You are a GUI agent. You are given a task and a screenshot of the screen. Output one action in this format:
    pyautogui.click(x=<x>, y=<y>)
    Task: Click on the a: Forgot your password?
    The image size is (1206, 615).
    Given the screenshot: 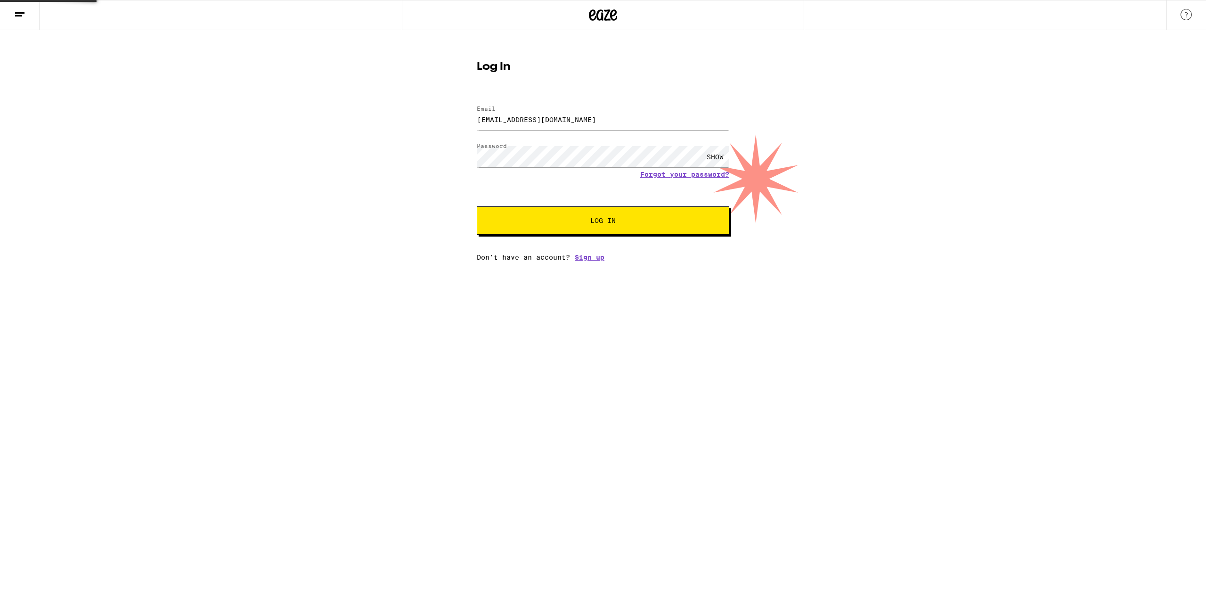 What is the action you would take?
    pyautogui.click(x=684, y=174)
    